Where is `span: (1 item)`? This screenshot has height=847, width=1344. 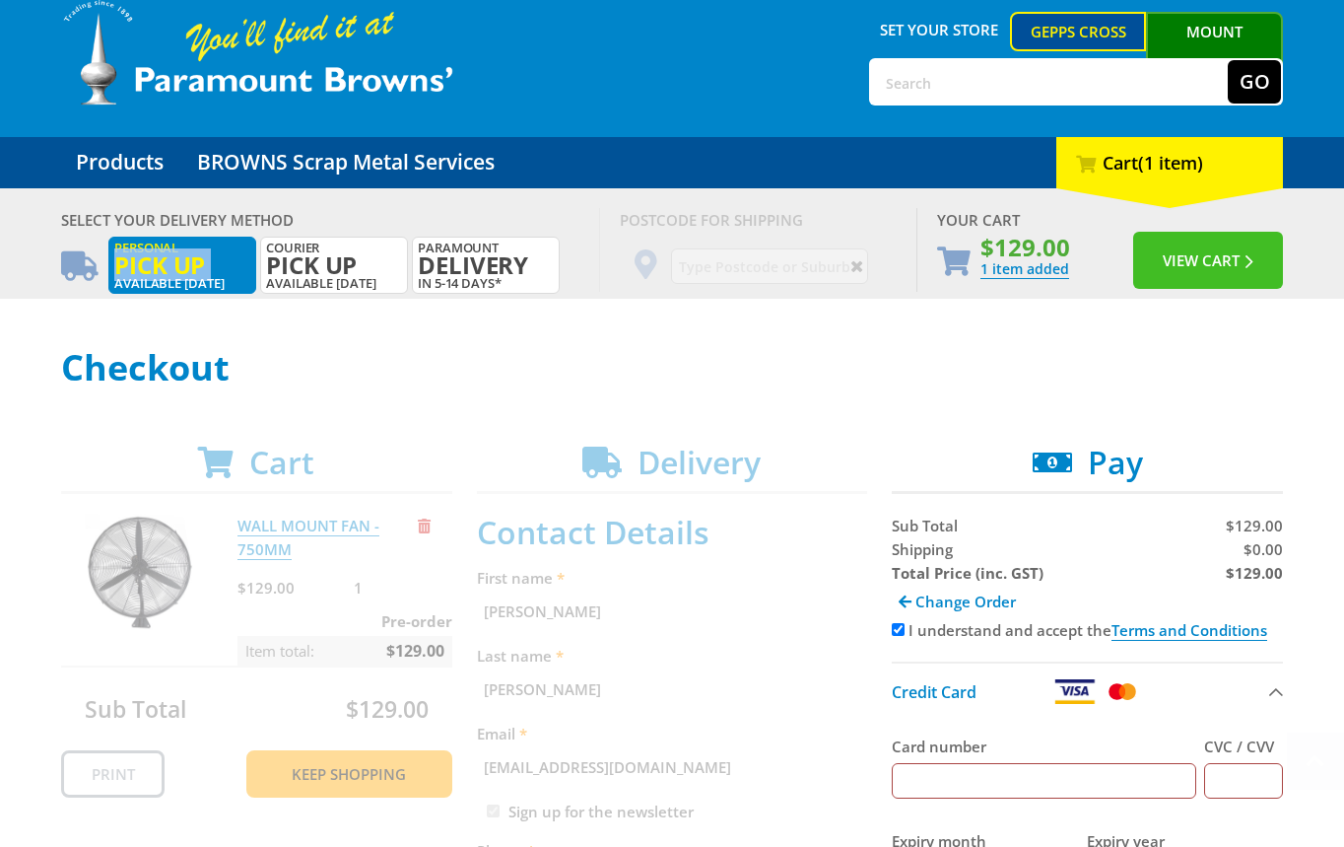
span: (1 item) is located at coordinates (1171, 163).